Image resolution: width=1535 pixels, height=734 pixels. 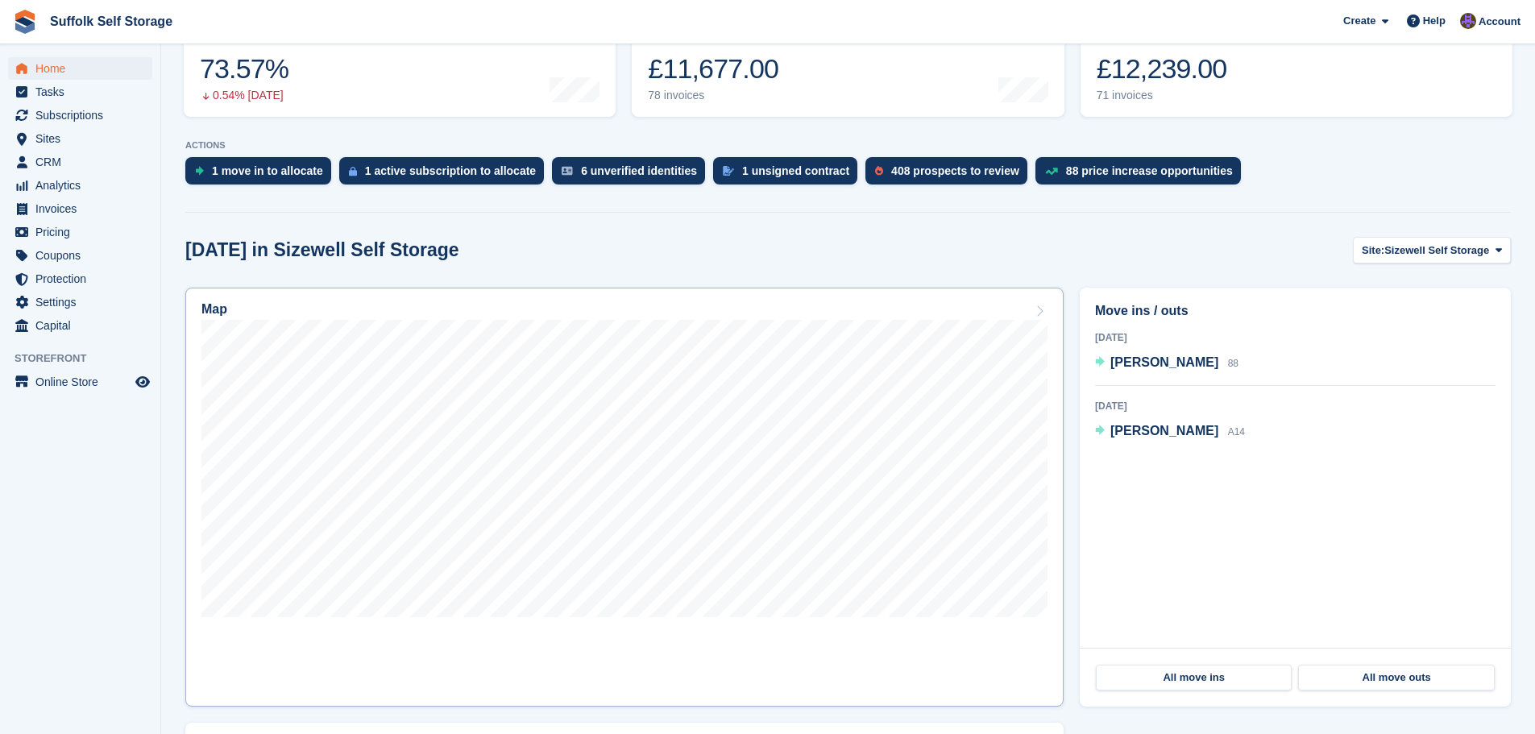 I want to click on img: prospect-51fa495bee0391a8d652442698ab0144808aea92771e9ea1ae160a38d050c398.svg, so click(x=879, y=171).